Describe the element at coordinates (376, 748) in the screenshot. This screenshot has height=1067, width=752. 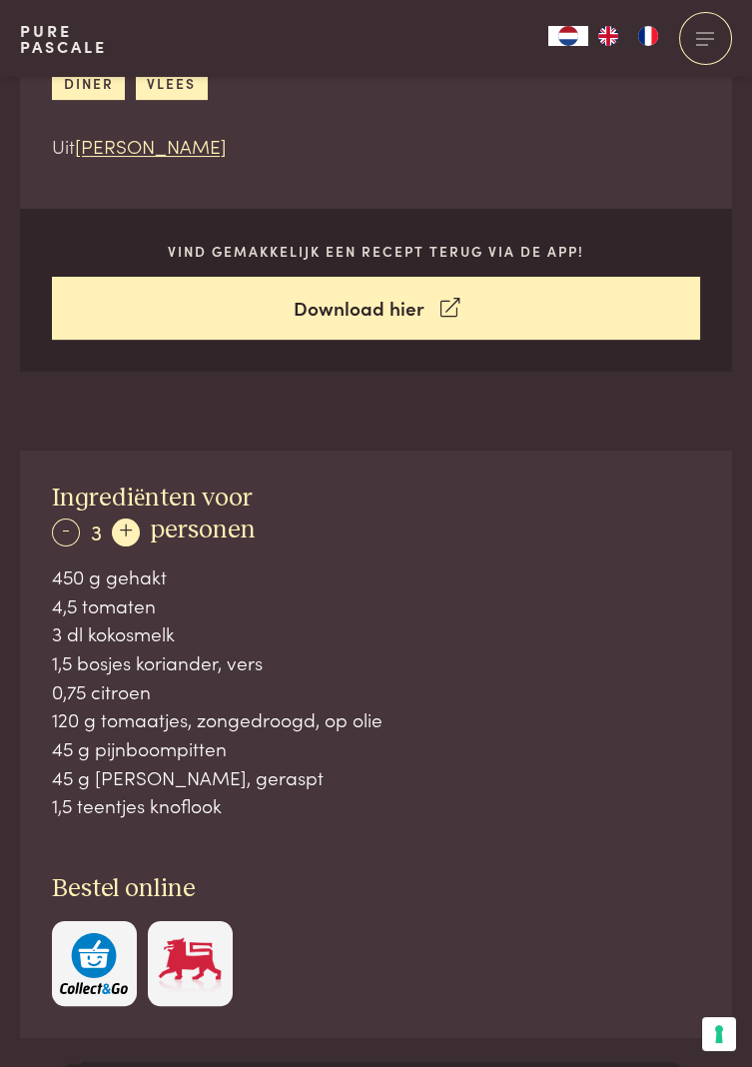
I see `div: 45 g pijnboompitten` at that location.